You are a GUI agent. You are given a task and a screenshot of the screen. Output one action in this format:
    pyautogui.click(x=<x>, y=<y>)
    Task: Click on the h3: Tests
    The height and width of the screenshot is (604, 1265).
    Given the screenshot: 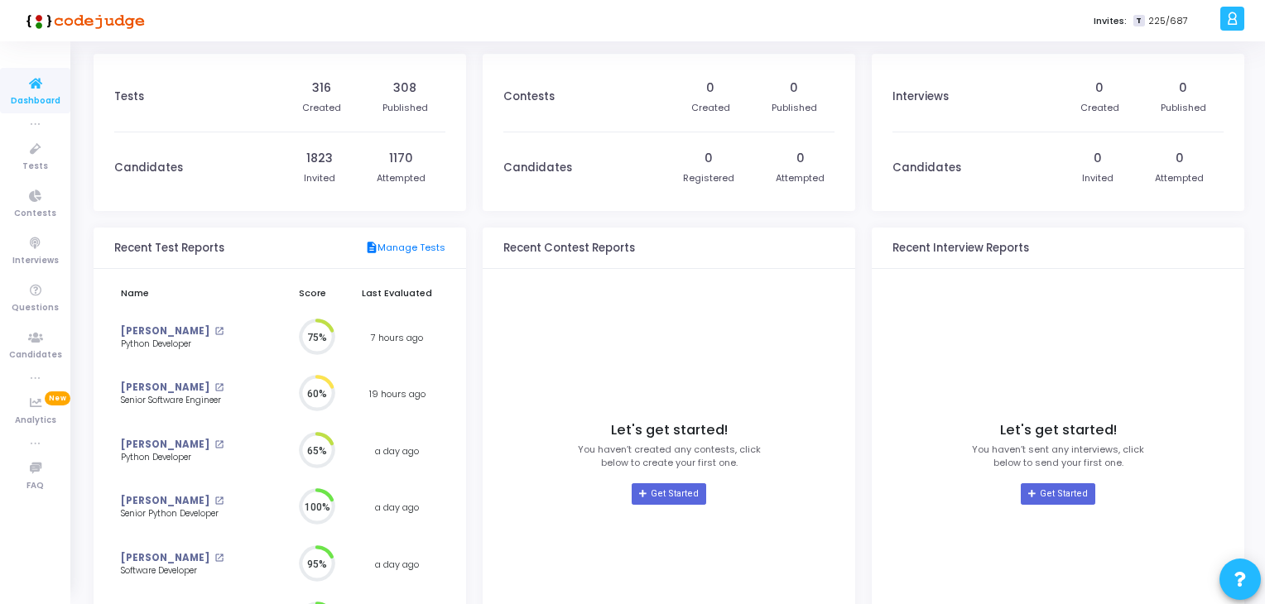 What is the action you would take?
    pyautogui.click(x=129, y=97)
    